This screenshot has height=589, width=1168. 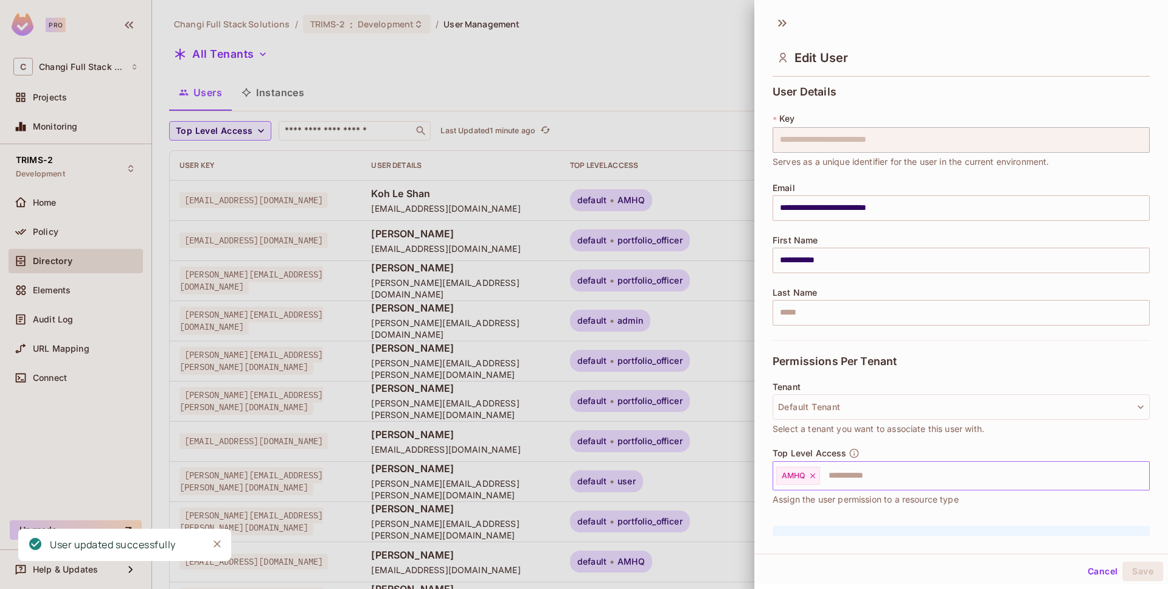 I want to click on button: Save, so click(x=1143, y=571).